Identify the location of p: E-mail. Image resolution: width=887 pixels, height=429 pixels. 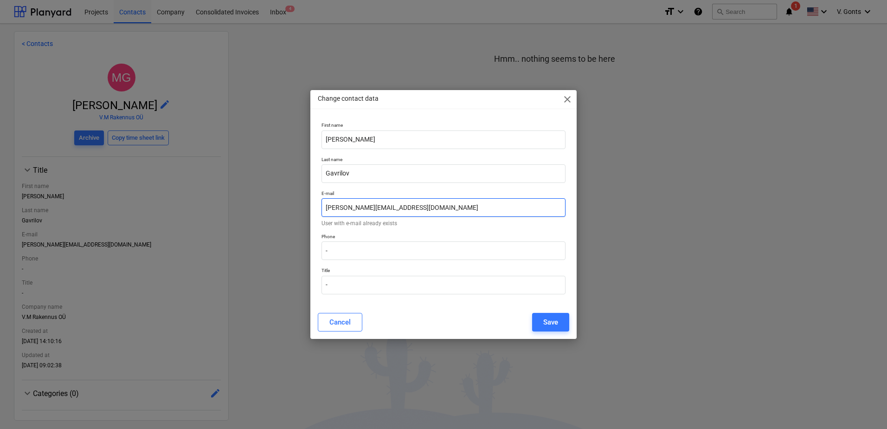
(444, 194).